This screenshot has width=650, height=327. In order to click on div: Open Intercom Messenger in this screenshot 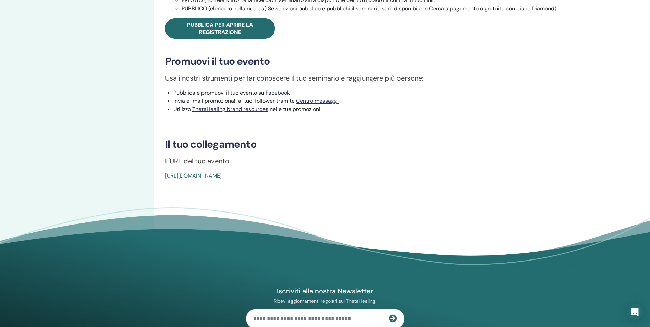, I will do `click(635, 312)`.